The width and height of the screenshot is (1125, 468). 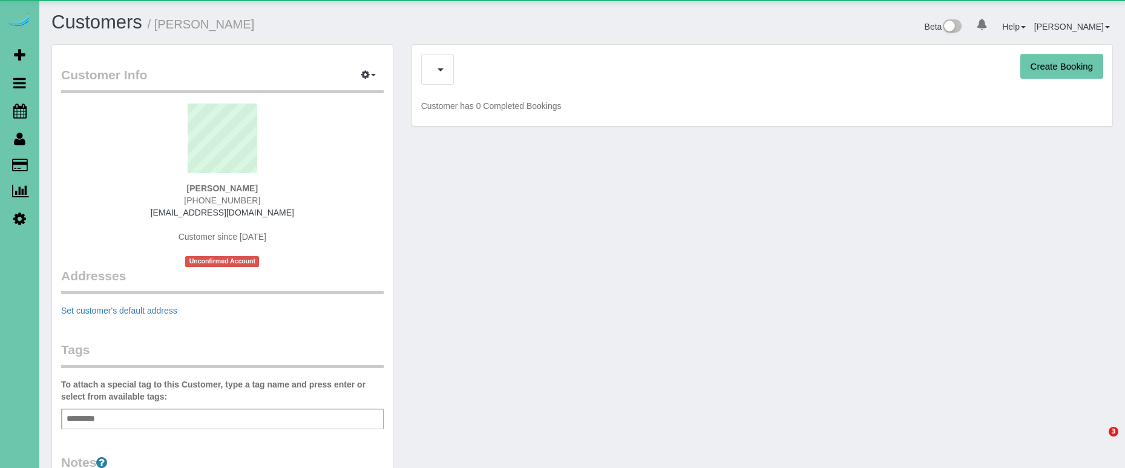 I want to click on legend: Customer Info, so click(x=222, y=79).